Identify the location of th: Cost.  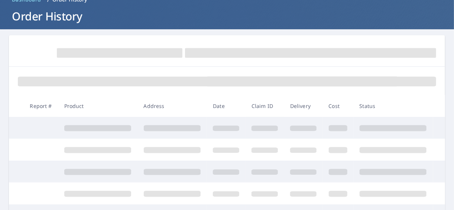
(338, 106).